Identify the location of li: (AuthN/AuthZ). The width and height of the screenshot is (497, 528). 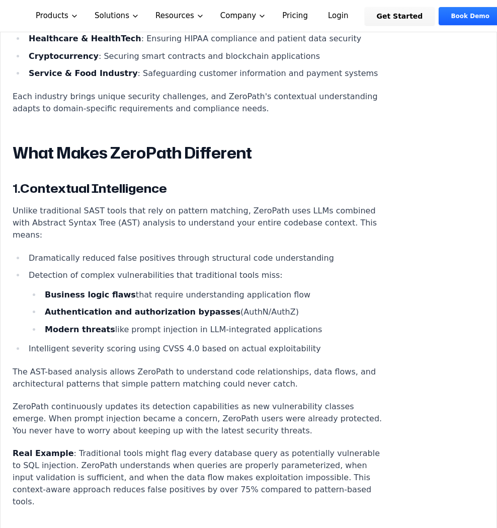
(214, 312).